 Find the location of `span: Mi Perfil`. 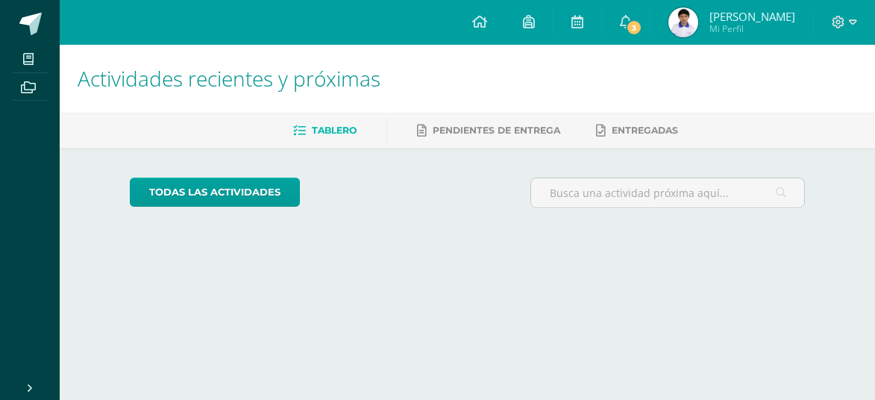

span: Mi Perfil is located at coordinates (752, 28).